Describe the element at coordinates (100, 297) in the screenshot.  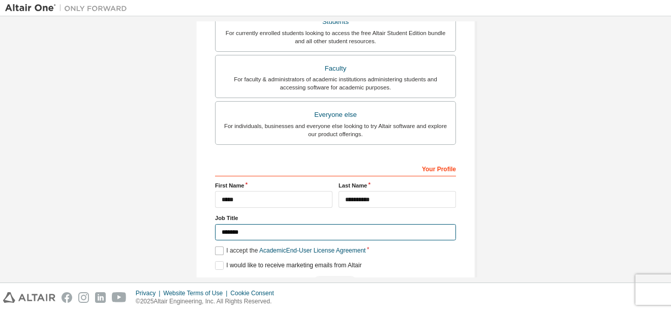
I see `img: linkedin.svg` at that location.